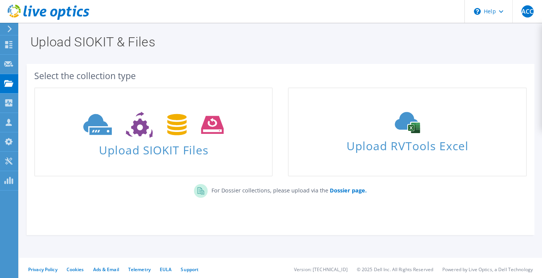 The image size is (542, 278). I want to click on span: Upload SIOKIT Files, so click(153, 147).